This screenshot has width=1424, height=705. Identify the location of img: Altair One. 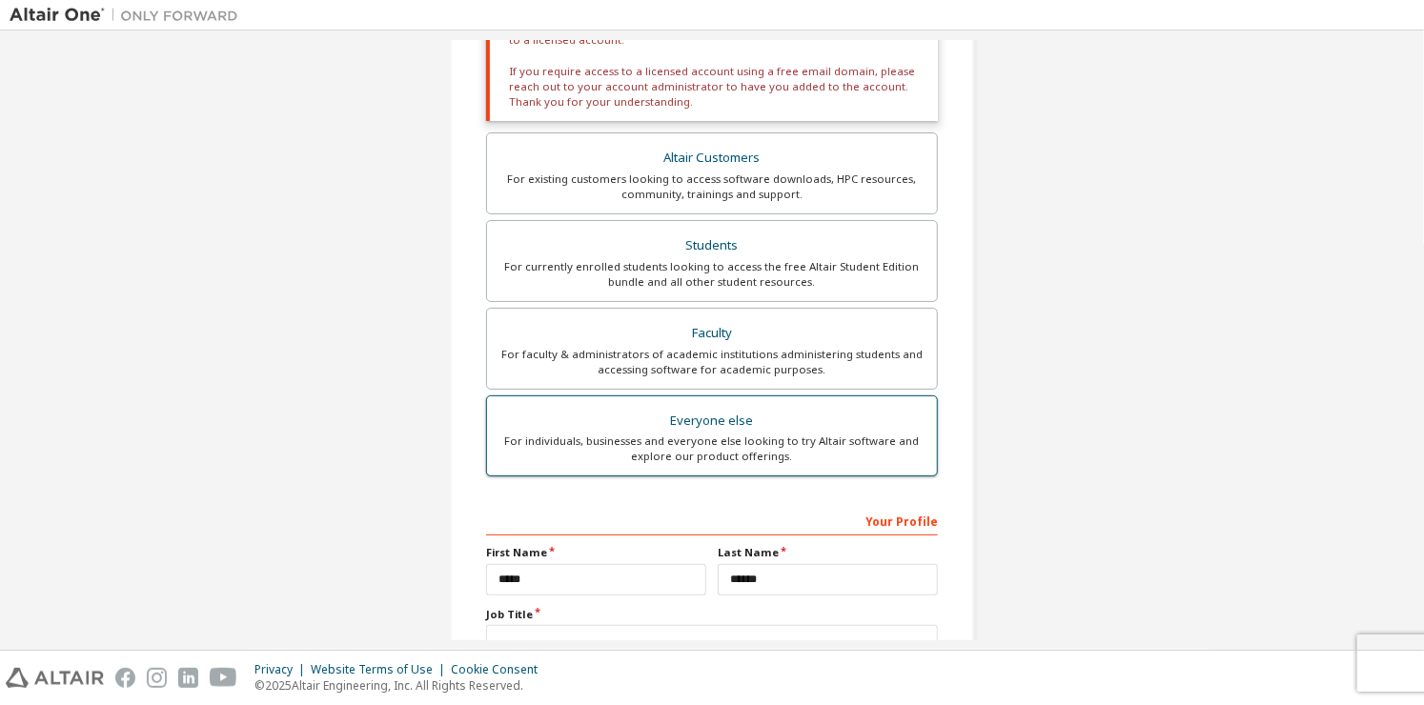
(129, 15).